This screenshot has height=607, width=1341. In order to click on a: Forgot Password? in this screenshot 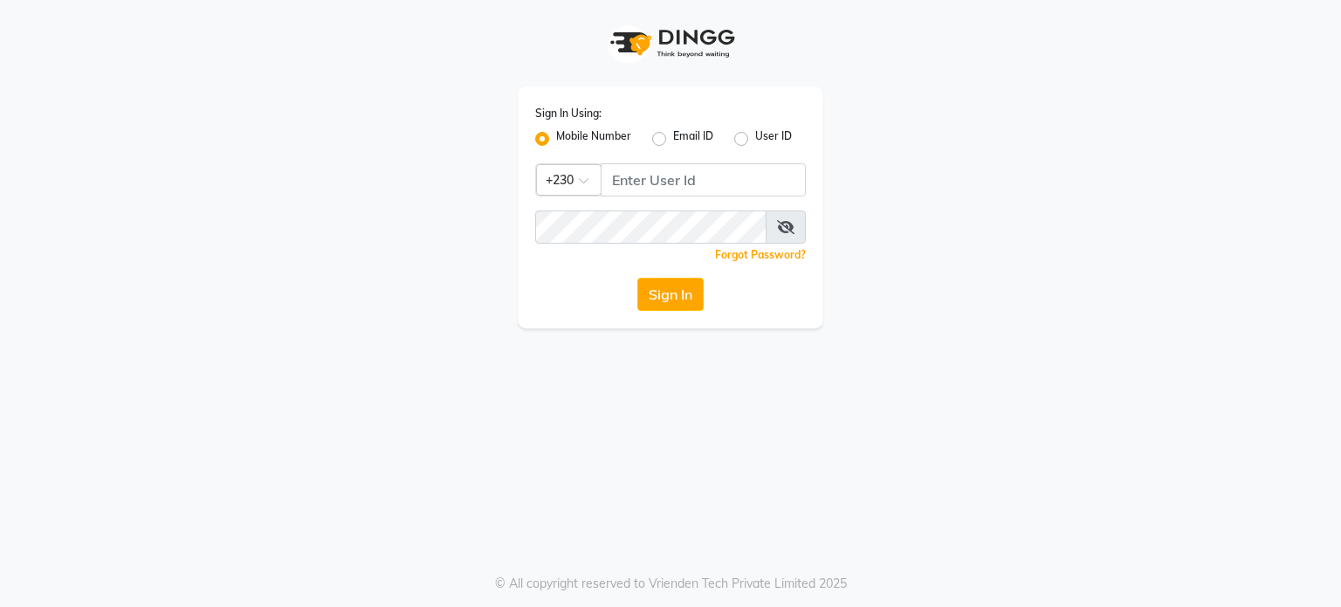, I will do `click(761, 254)`.